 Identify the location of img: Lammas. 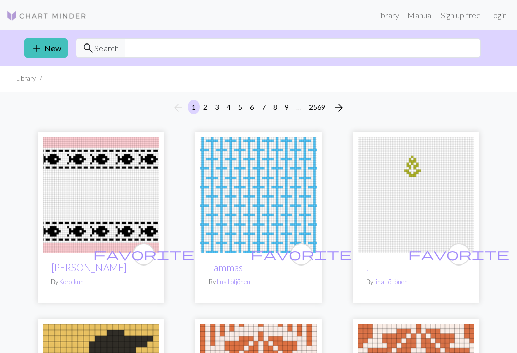
(259, 195).